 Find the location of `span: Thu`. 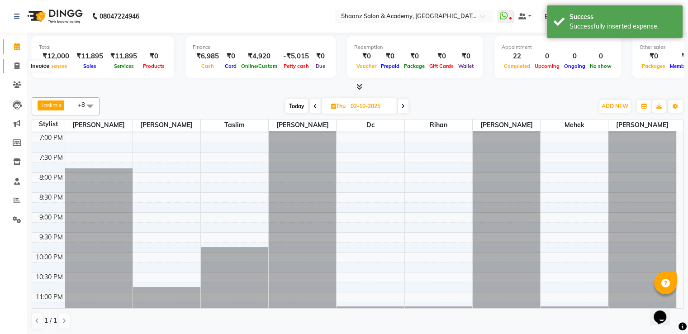

span: Thu is located at coordinates (339, 106).